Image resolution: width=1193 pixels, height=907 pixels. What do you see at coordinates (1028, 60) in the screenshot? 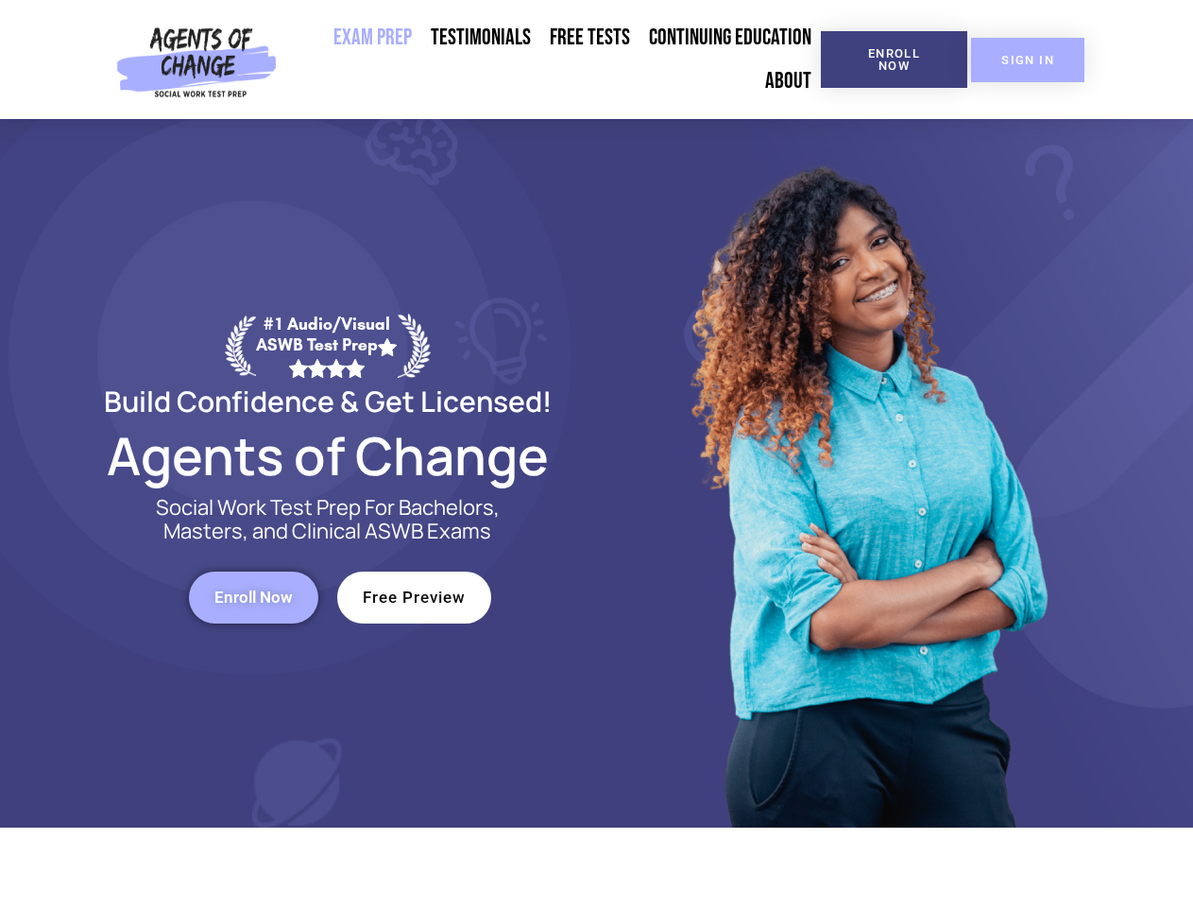
I see `a: SIGN IN` at bounding box center [1028, 60].